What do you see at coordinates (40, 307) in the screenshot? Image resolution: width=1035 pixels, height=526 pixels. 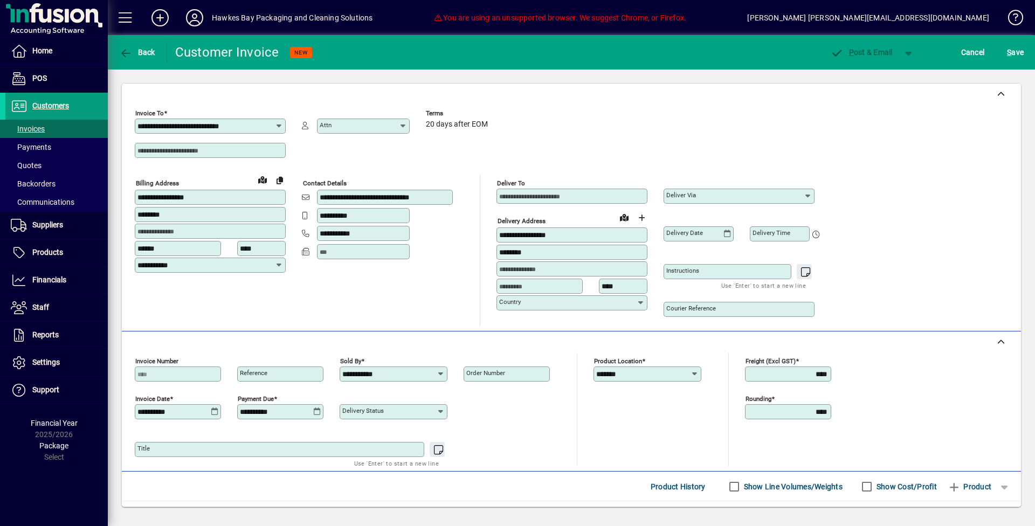 I see `span: Staff` at bounding box center [40, 307].